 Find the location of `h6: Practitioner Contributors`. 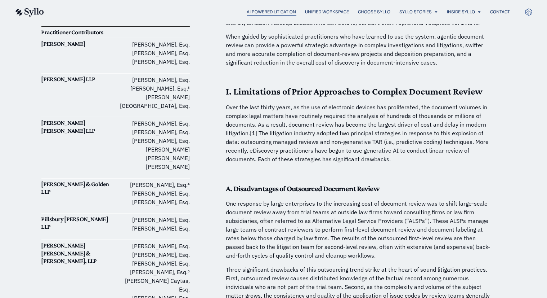

h6: Practitioner Contributors is located at coordinates (79, 32).